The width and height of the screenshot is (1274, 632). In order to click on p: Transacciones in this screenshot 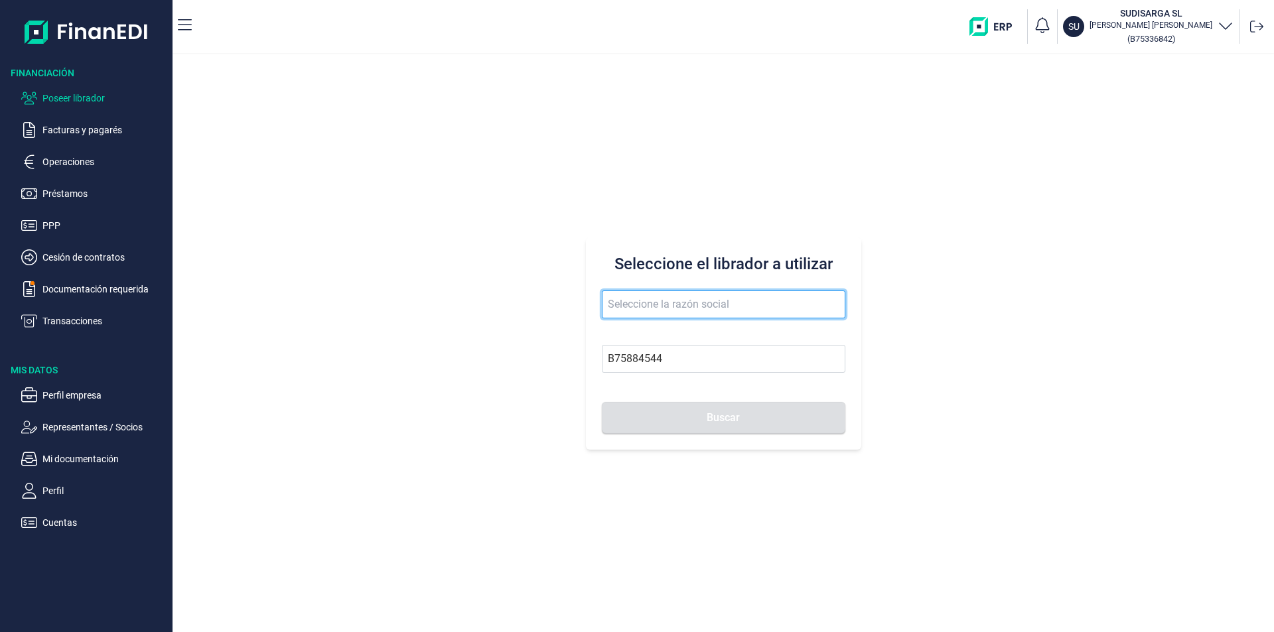, I will do `click(105, 321)`.